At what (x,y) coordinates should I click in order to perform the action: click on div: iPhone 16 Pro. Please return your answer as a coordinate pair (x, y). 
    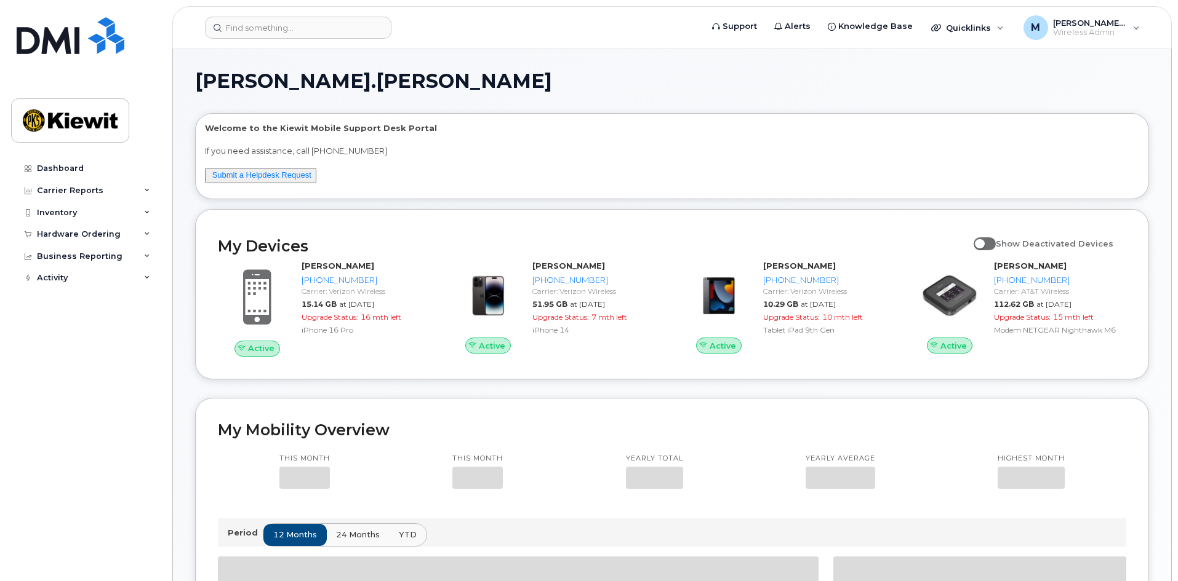
    Looking at the image, I should click on (365, 330).